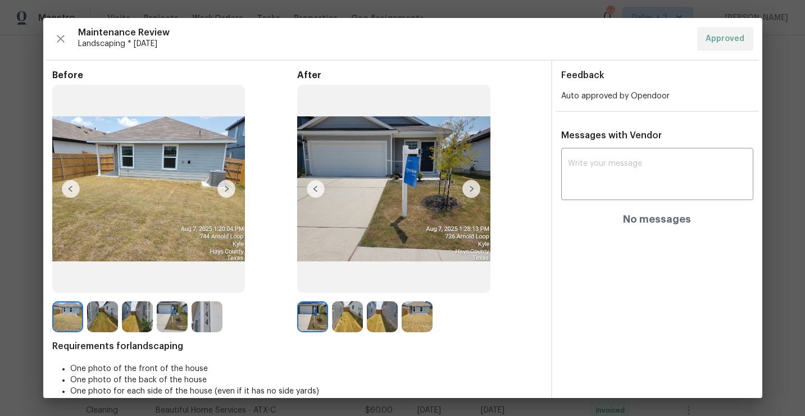  Describe the element at coordinates (306, 391) in the screenshot. I see `li: One photo for each side of the house (even if it has no side yards)` at that location.